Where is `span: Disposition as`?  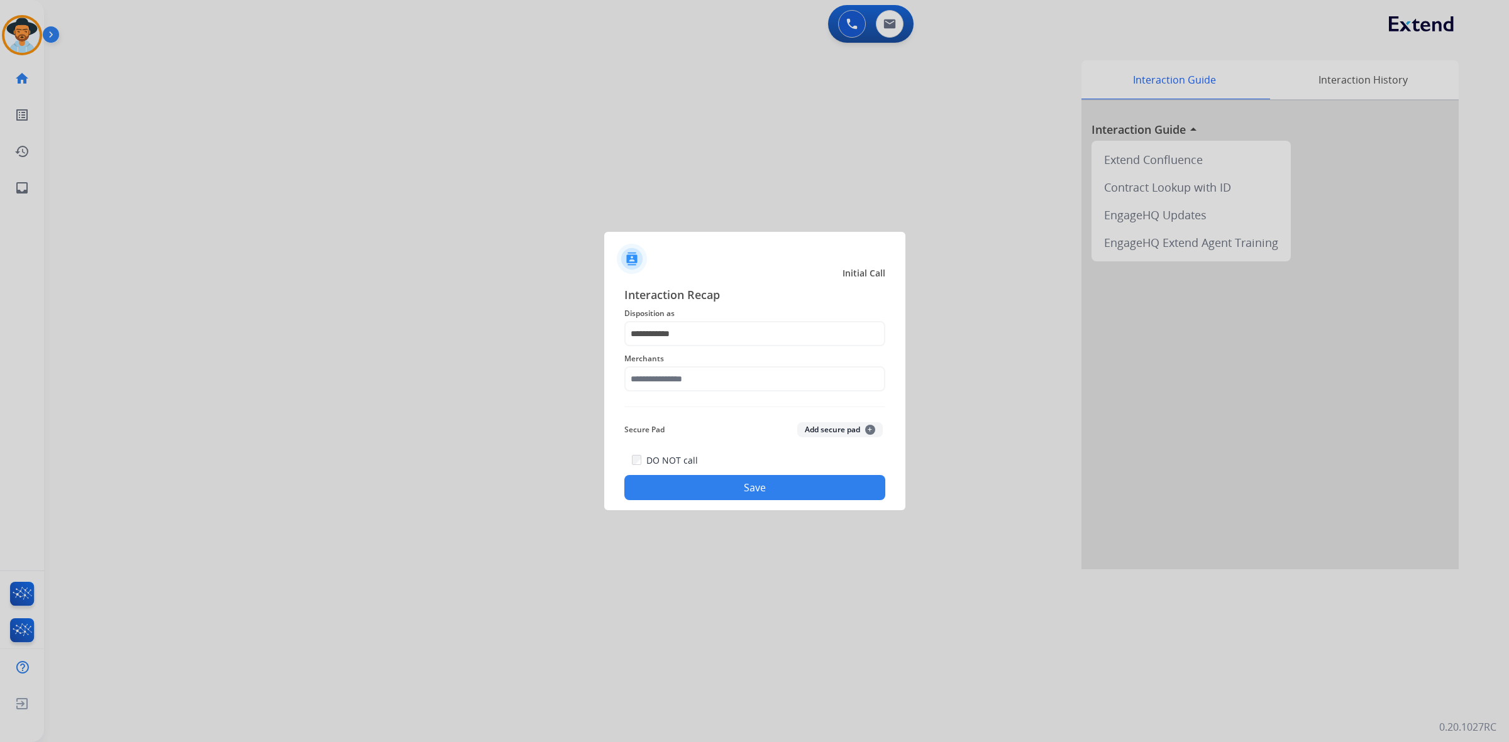
span: Disposition as is located at coordinates (754, 314).